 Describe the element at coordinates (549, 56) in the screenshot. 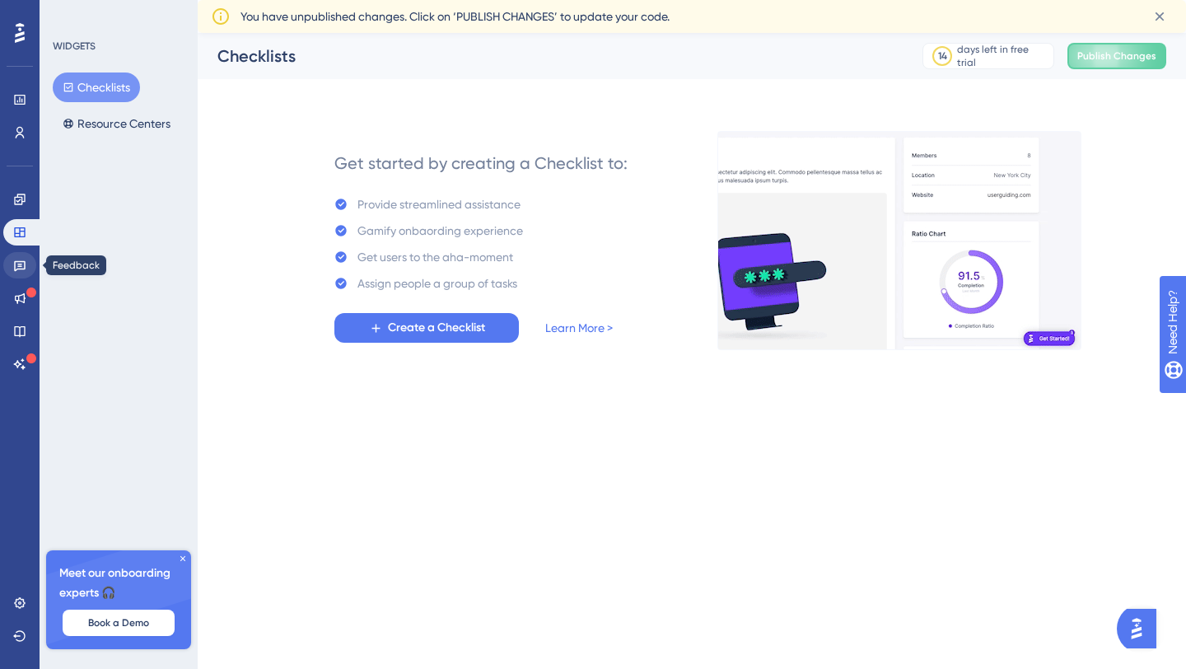

I see `div: Checklists` at that location.